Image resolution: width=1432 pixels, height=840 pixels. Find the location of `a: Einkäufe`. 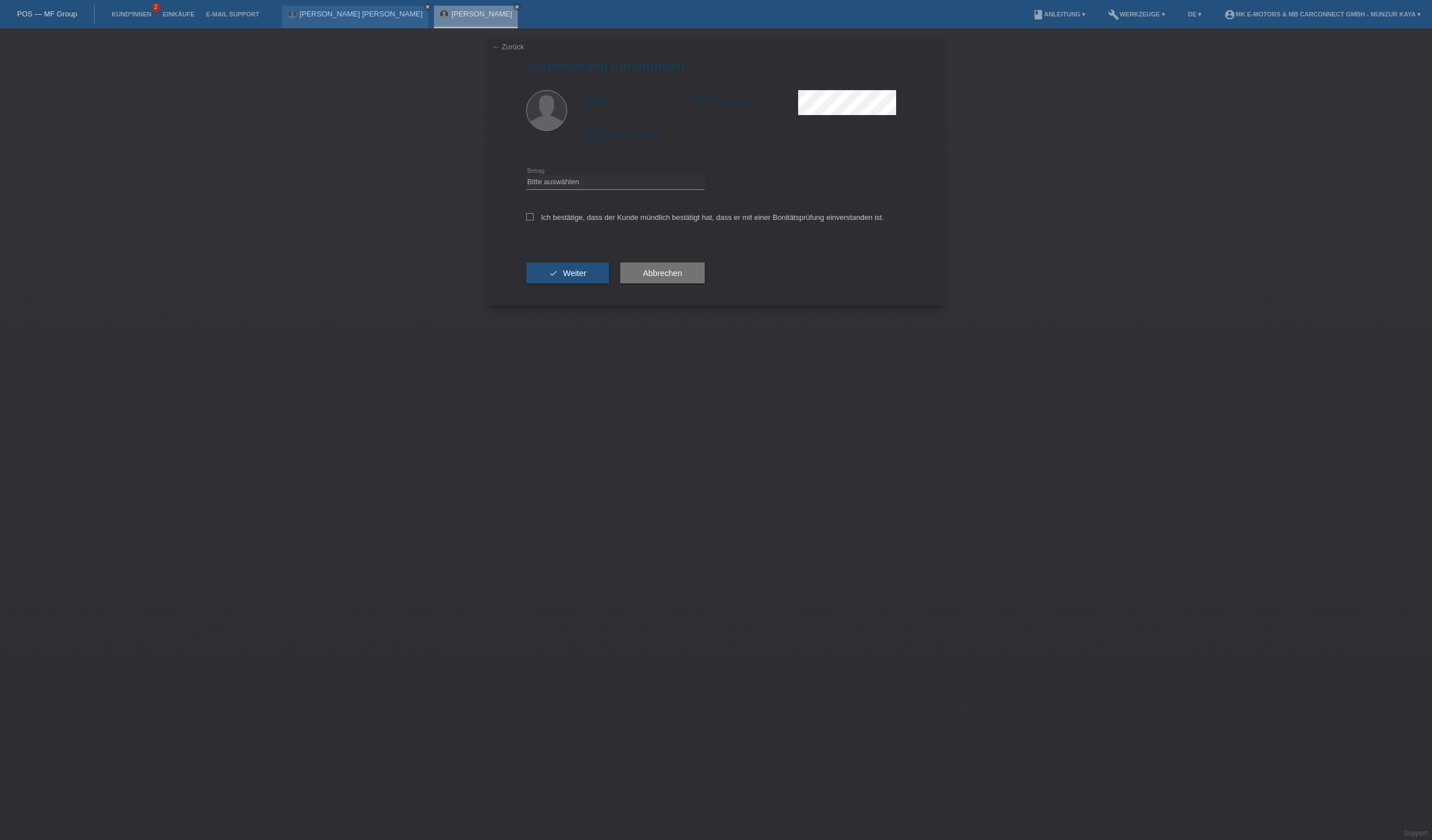

a: Einkäufe is located at coordinates (178, 14).